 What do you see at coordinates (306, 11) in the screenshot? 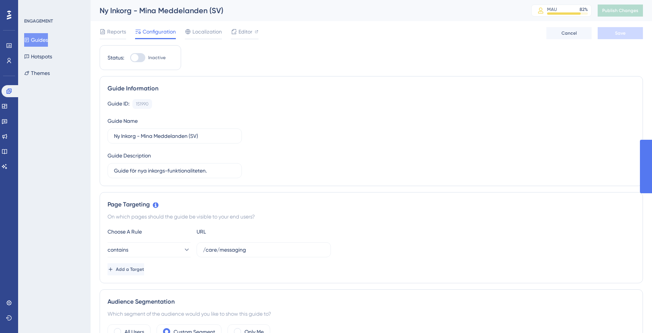
I see `div: Ny Inkorg - Mina Meddelanden (SV)` at bounding box center [306, 11].